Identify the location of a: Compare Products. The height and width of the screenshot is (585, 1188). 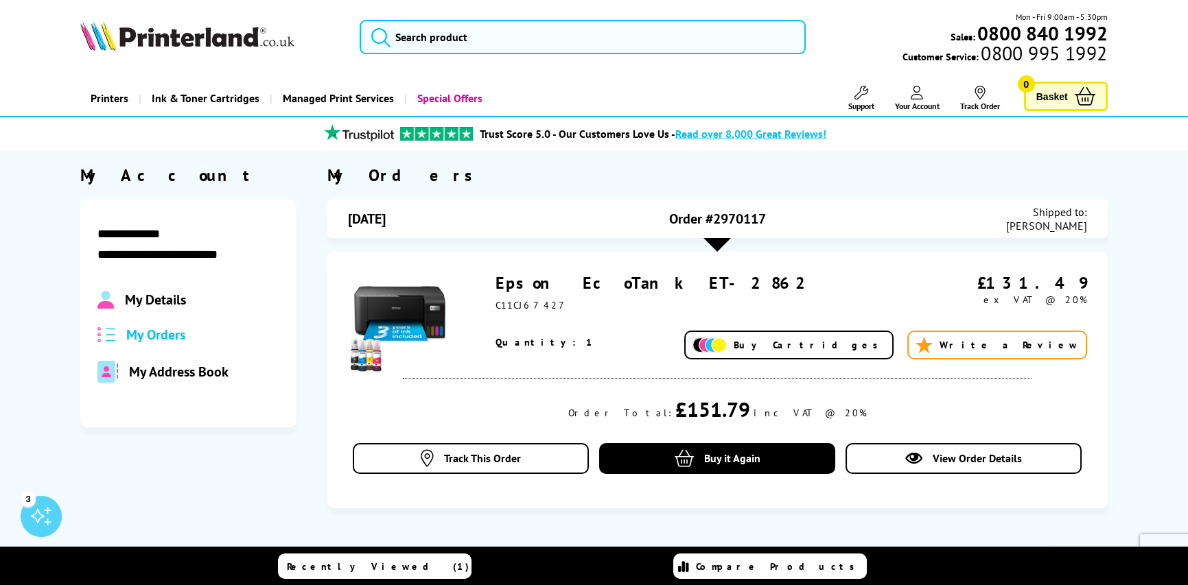
(770, 566).